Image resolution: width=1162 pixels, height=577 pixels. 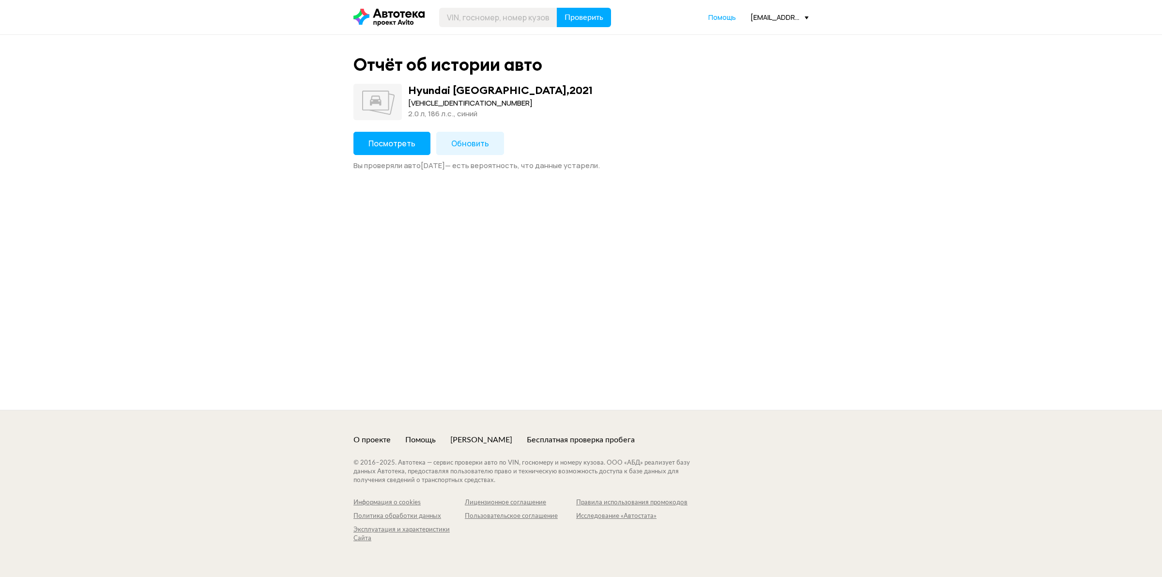 I want to click on div: Политика обработки данных, so click(x=409, y=516).